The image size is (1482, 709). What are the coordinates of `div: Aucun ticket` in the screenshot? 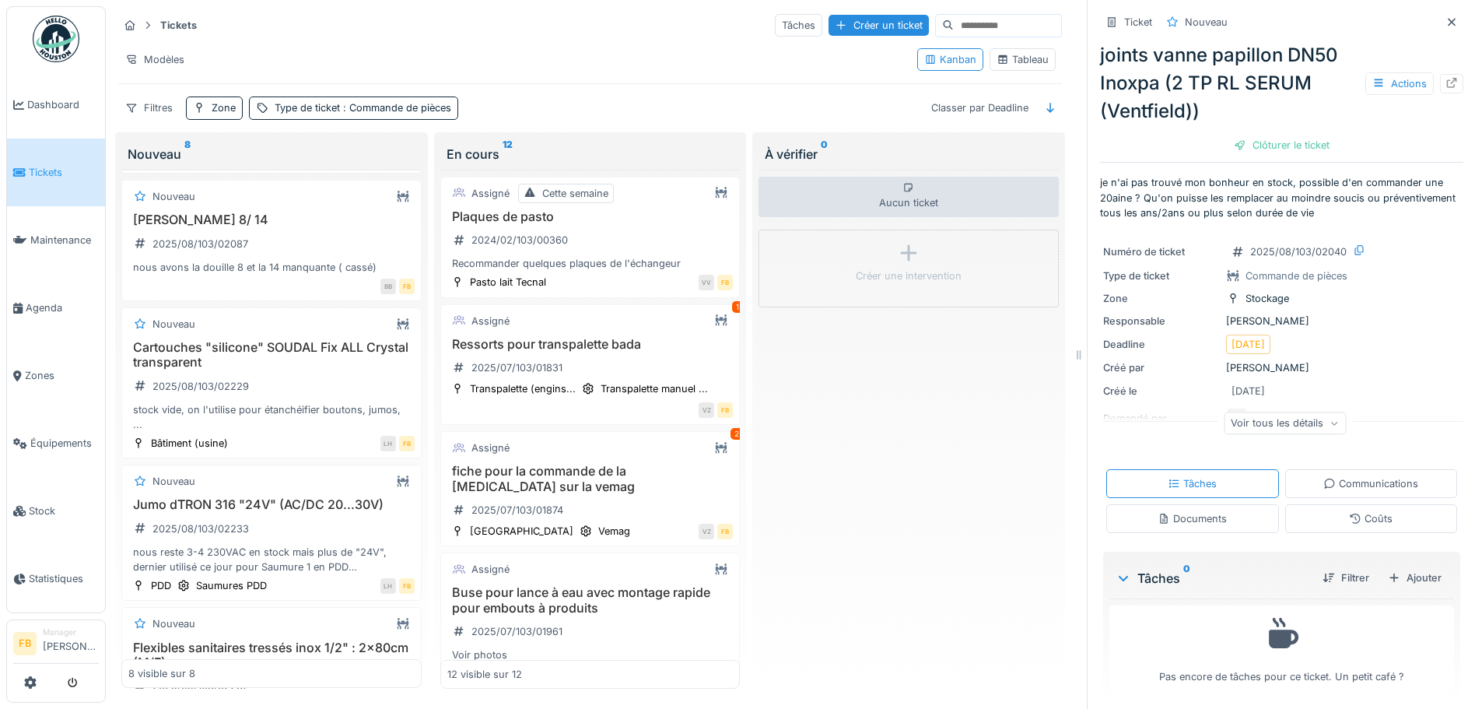 It's located at (909, 197).